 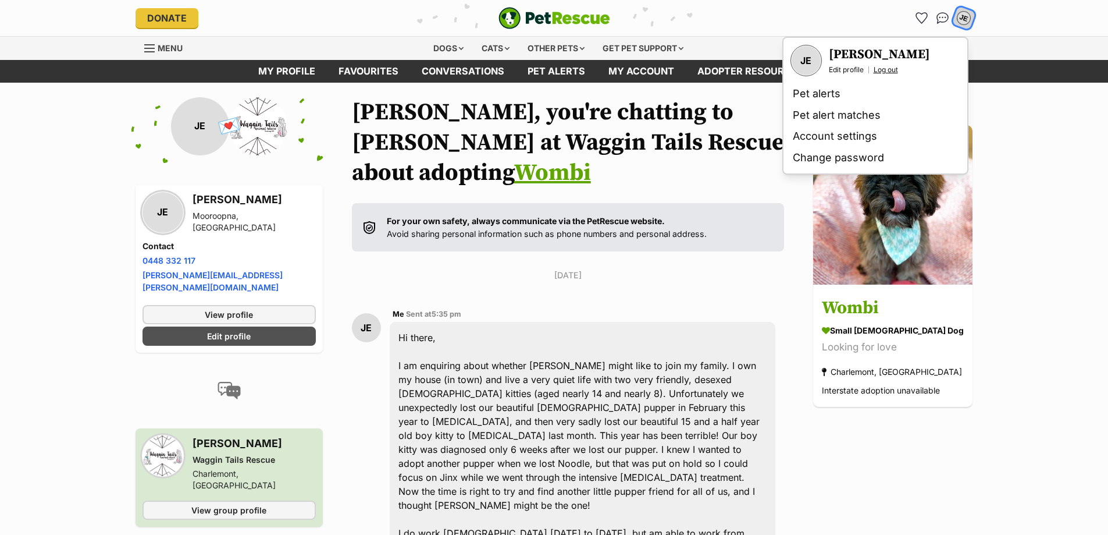 What do you see at coordinates (167, 18) in the screenshot?
I see `a: Donate` at bounding box center [167, 18].